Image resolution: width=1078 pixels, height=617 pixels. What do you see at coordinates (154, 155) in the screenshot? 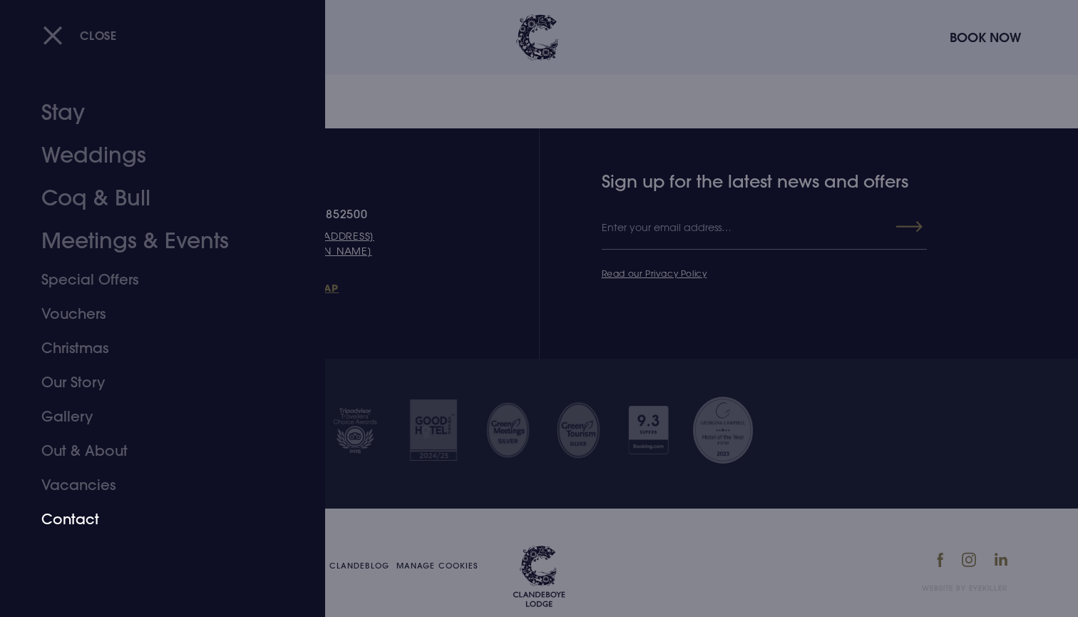
I see `a: Weddings` at bounding box center [154, 155].